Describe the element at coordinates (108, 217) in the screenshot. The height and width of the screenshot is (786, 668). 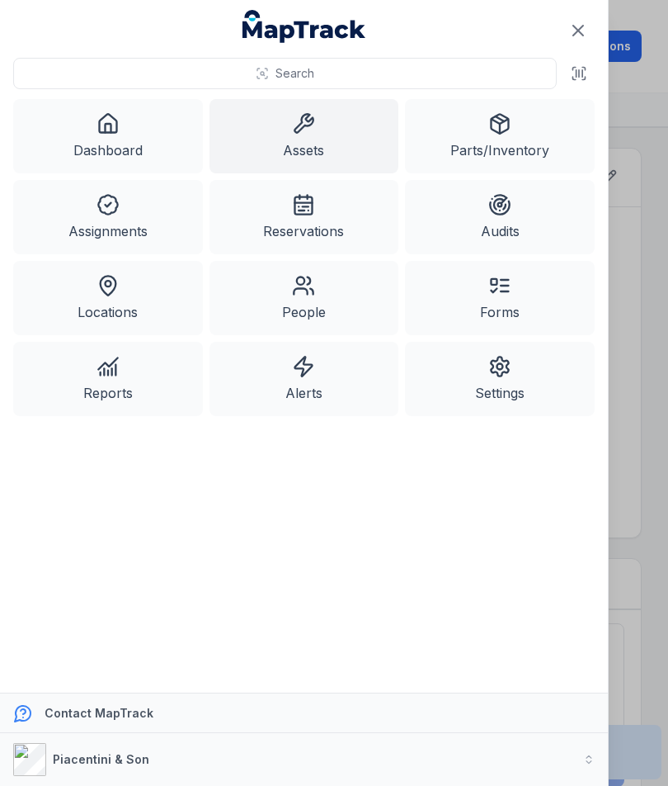
I see `a: Assignments` at that location.